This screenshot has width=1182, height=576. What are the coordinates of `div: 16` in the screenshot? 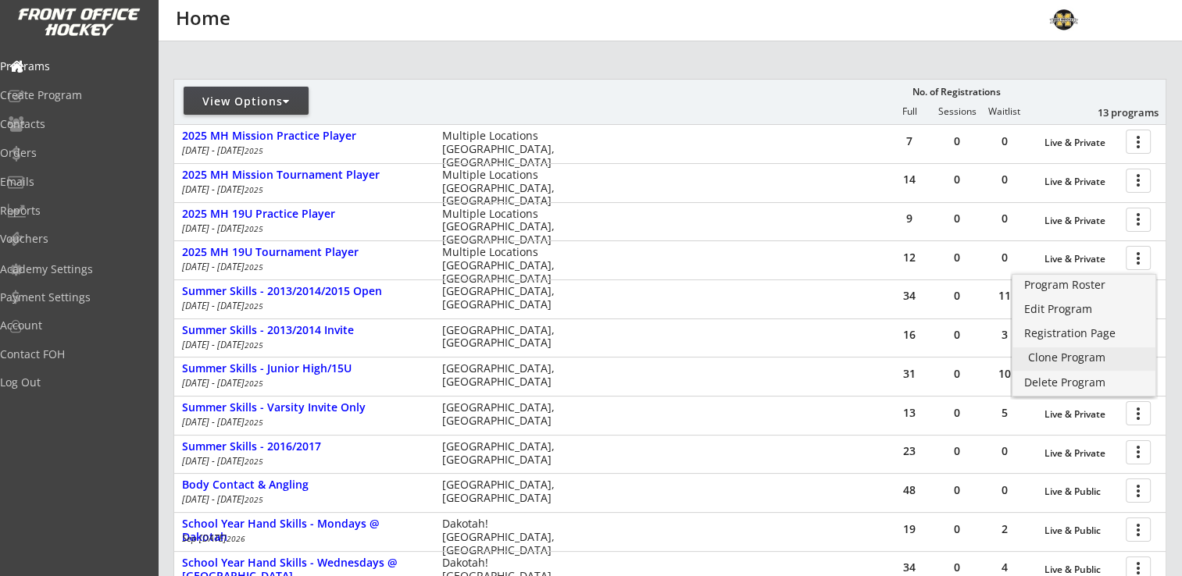 It's located at (909, 335).